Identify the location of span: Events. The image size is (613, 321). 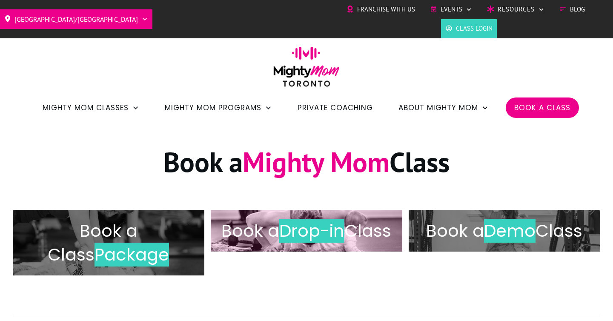
(451, 9).